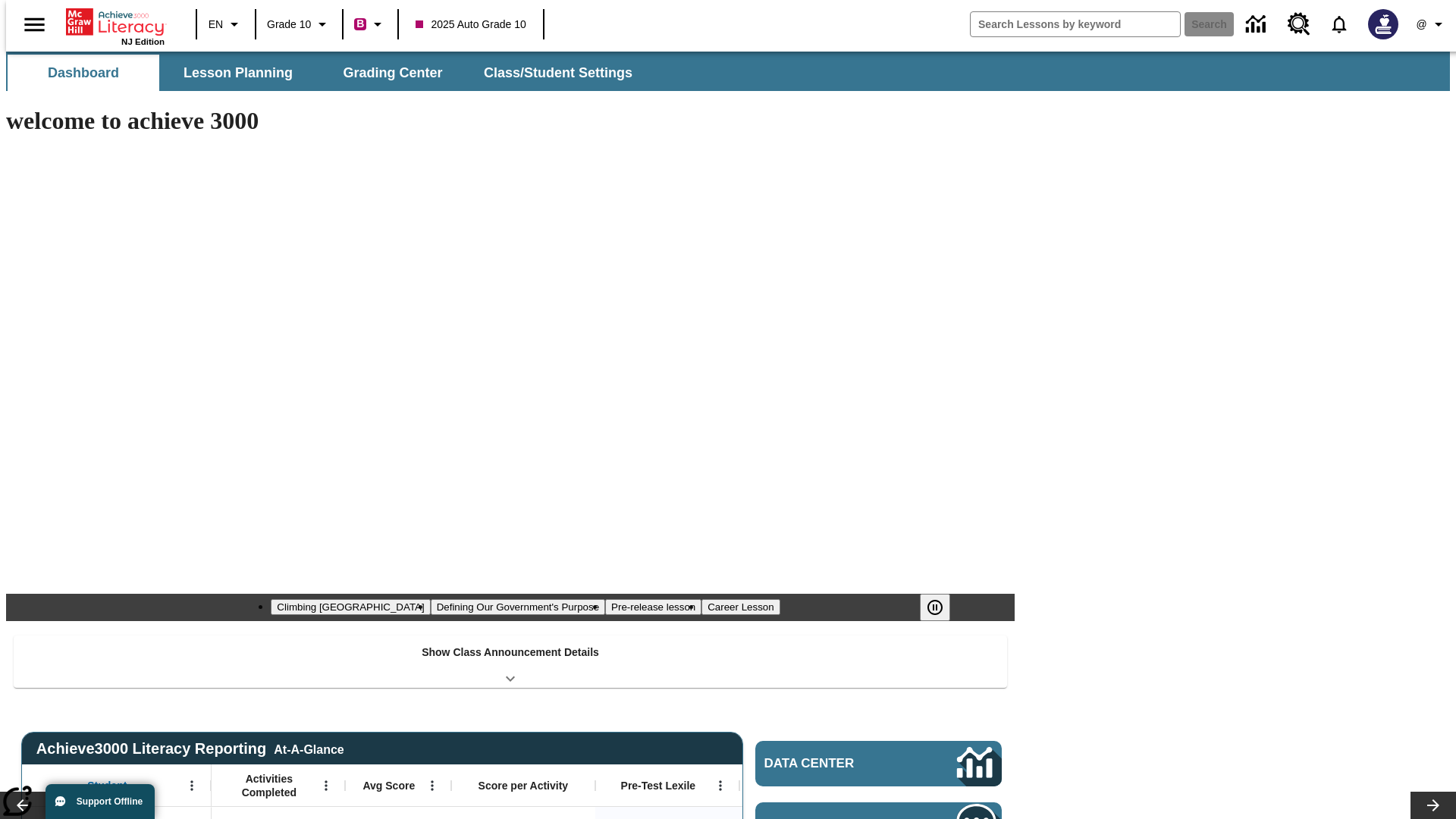  Describe the element at coordinates (511, 661) in the screenshot. I see `div: Show Class Announcement Details` at that location.